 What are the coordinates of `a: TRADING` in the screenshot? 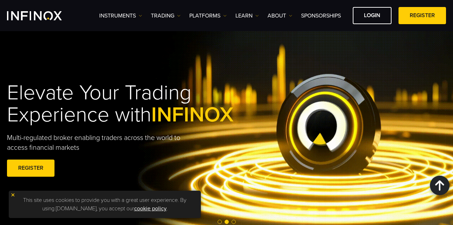 It's located at (165, 16).